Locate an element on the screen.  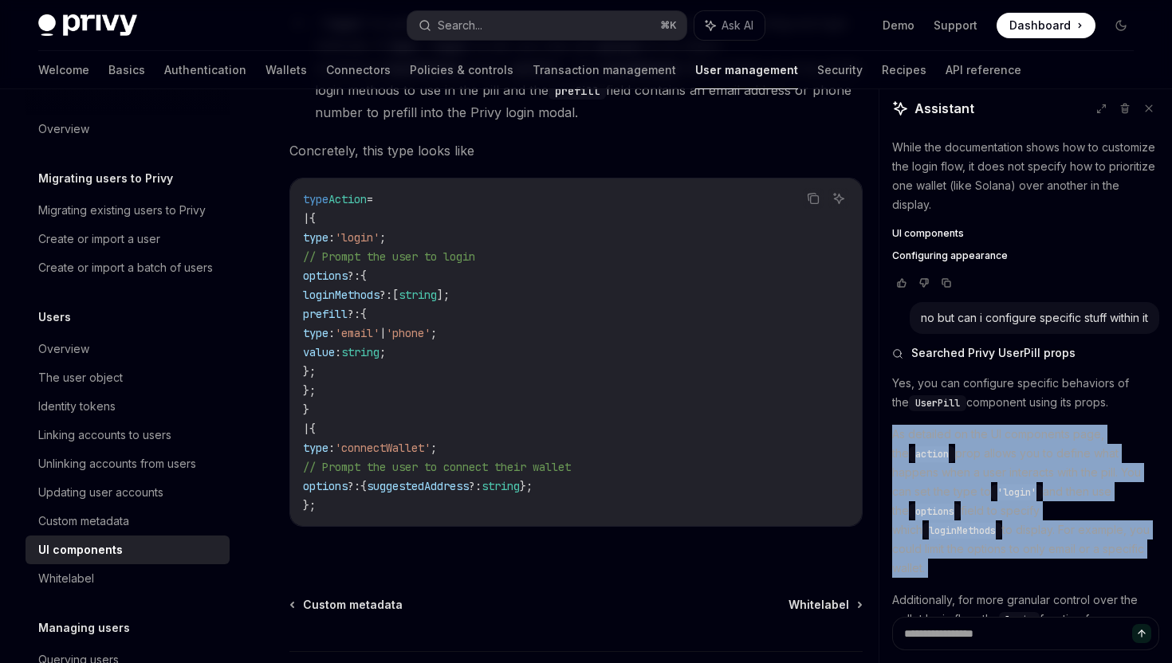
a: Transaction management is located at coordinates (604, 70).